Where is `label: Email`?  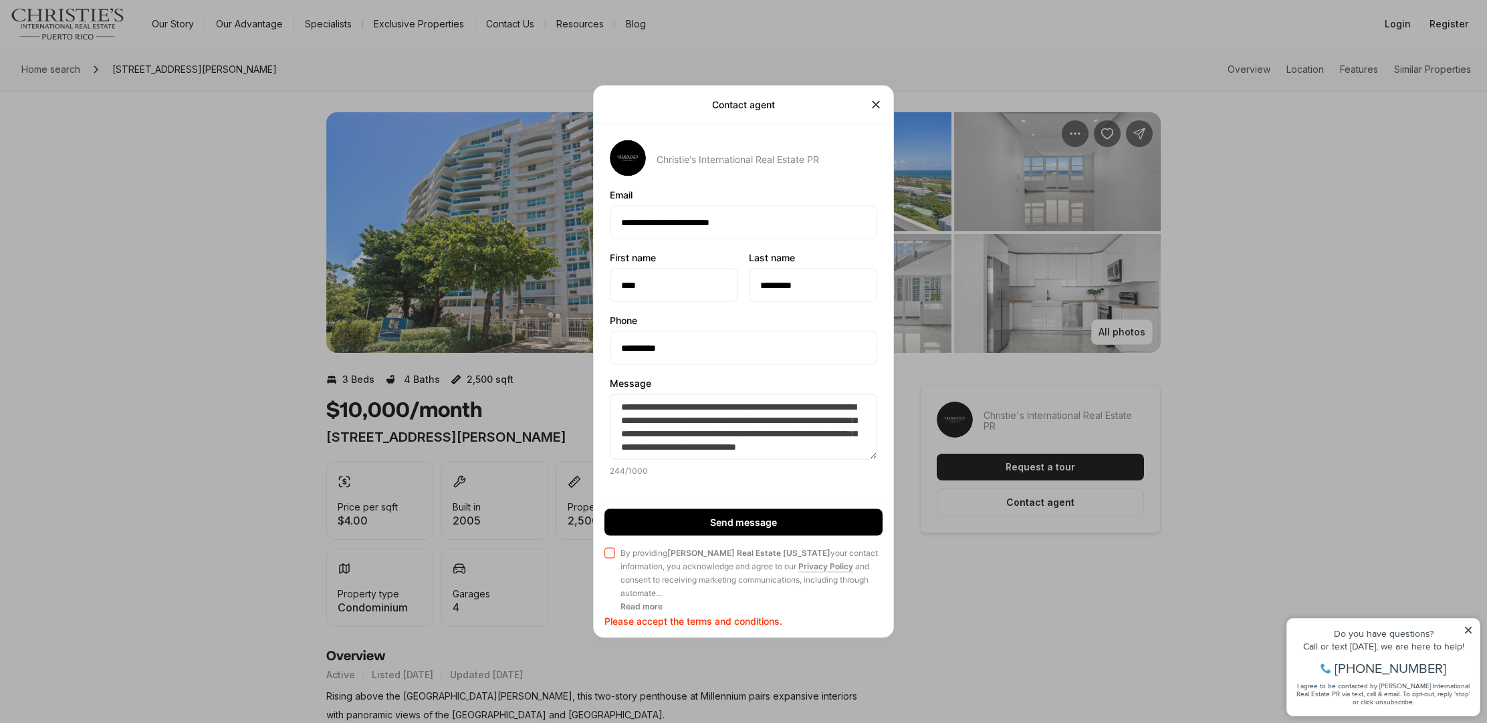 label: Email is located at coordinates (743, 195).